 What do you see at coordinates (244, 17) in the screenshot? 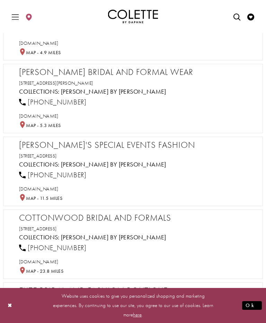
I see `div: Header Menu. Buttons: Search, Wishlist` at bounding box center [244, 17].